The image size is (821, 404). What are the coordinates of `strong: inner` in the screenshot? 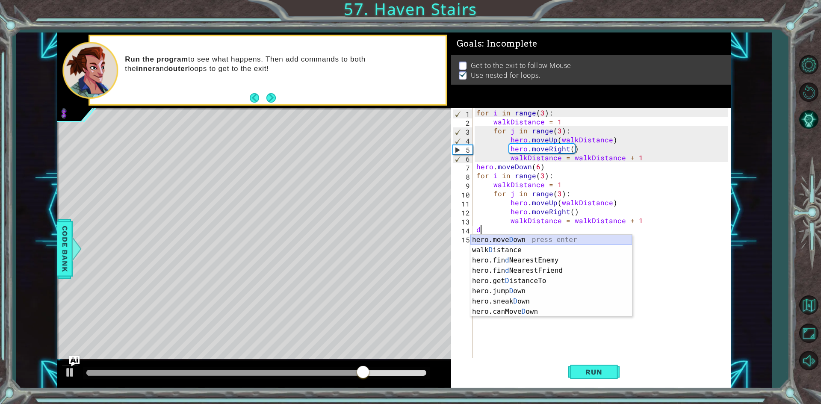 It's located at (145, 68).